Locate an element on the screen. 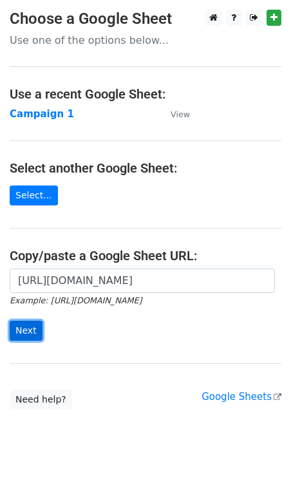 The height and width of the screenshot is (503, 291). div: Chat Widget is located at coordinates (259, 472).